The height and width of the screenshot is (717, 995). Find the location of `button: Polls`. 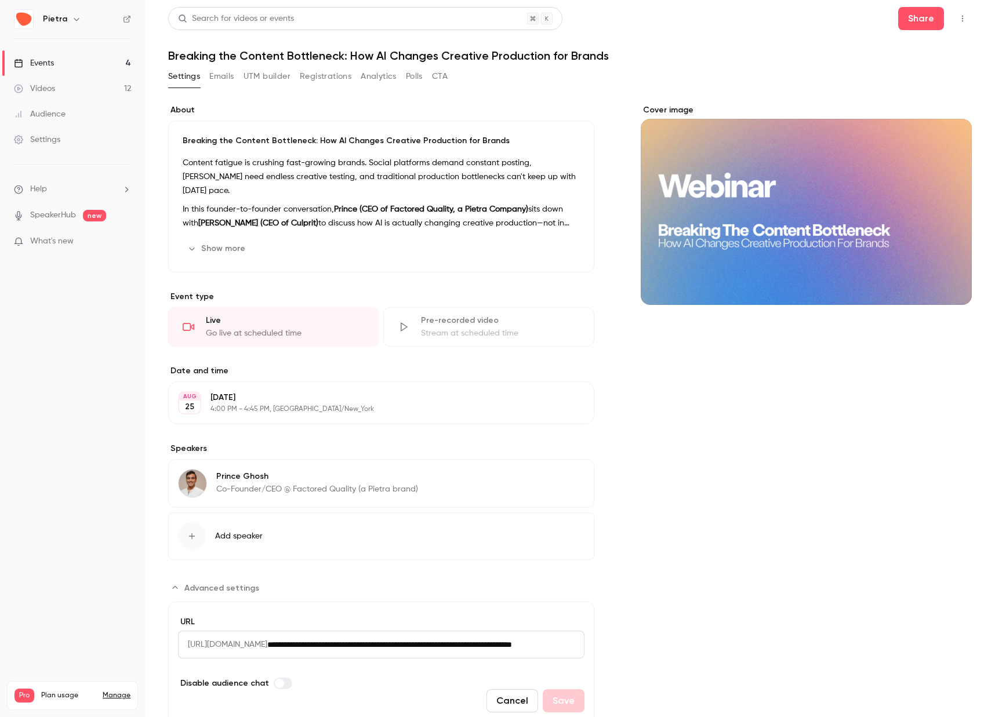

button: Polls is located at coordinates (414, 77).